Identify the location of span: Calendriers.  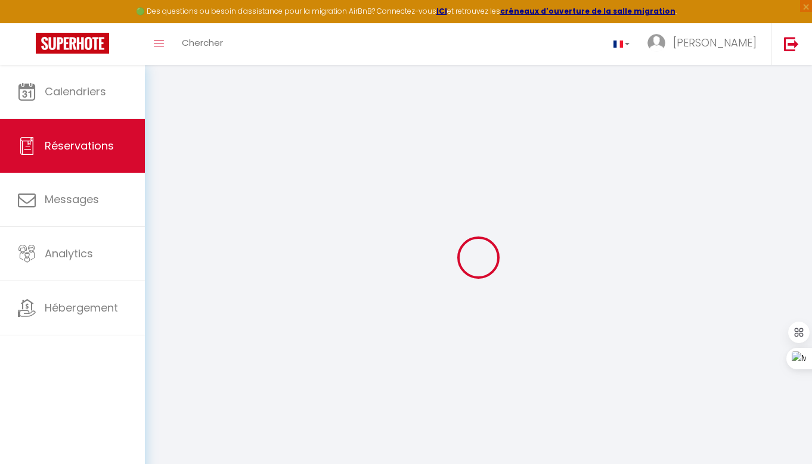
(75, 91).